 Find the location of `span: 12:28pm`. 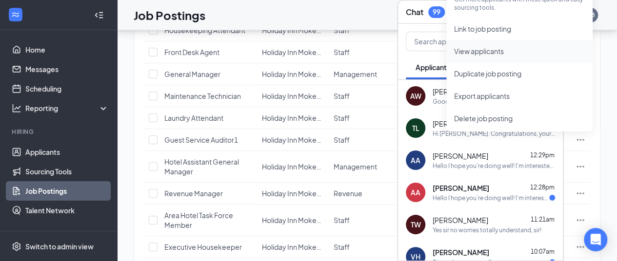

span: 12:28pm is located at coordinates (542, 187).